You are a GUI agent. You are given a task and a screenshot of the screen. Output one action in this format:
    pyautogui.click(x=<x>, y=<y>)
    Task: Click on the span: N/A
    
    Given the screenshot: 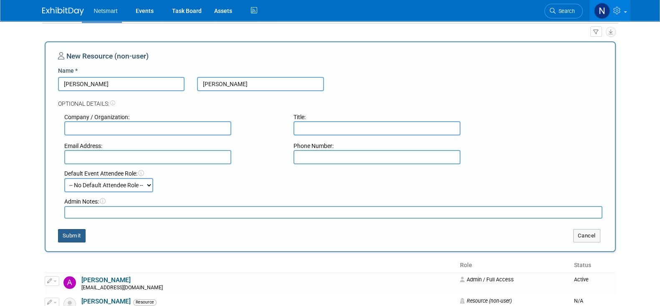 What is the action you would take?
    pyautogui.click(x=579, y=300)
    